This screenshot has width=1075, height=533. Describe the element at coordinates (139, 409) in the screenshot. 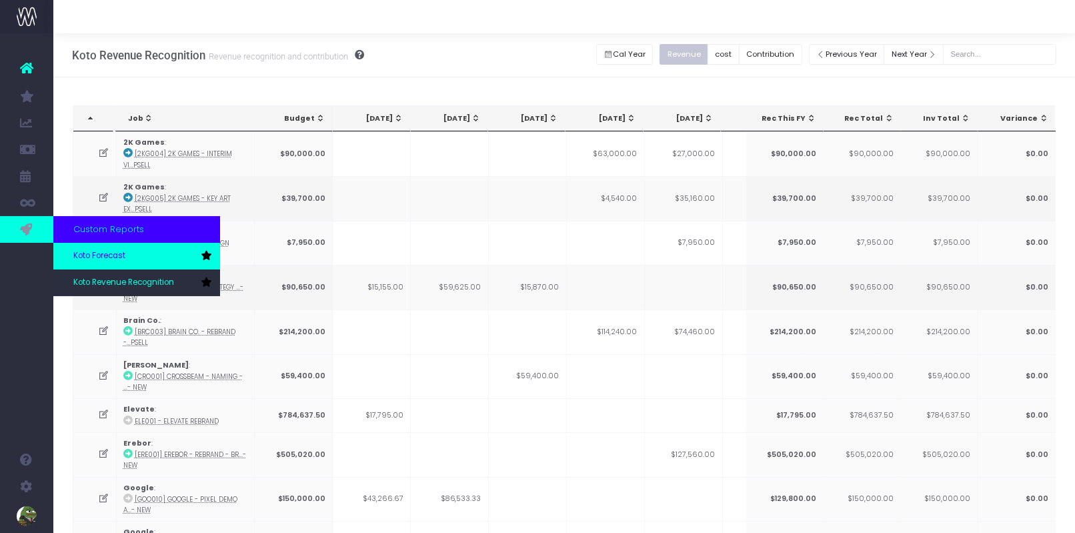

I see `strong: Elevate` at that location.